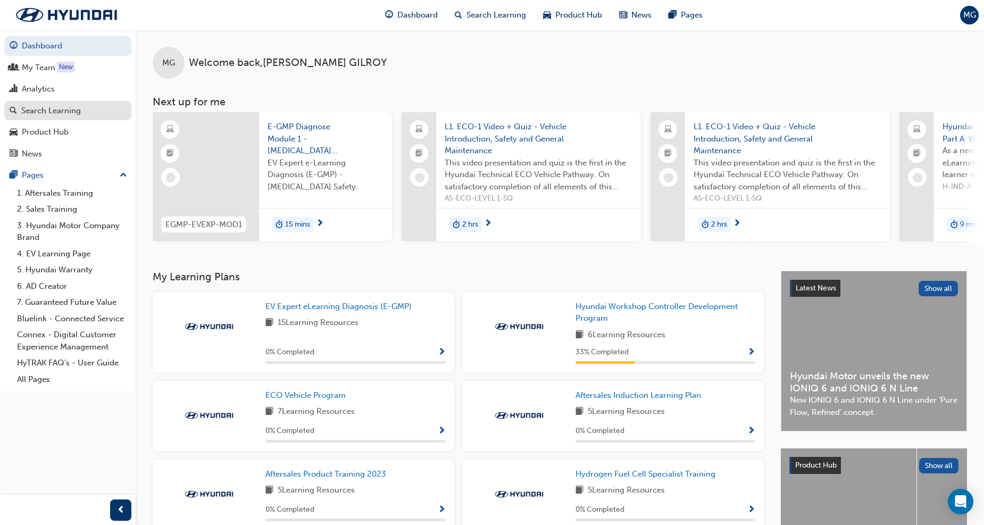 Image resolution: width=984 pixels, height=525 pixels. What do you see at coordinates (170, 130) in the screenshot?
I see `span: learningResourceType_ELEARNING-icon` at bounding box center [170, 130].